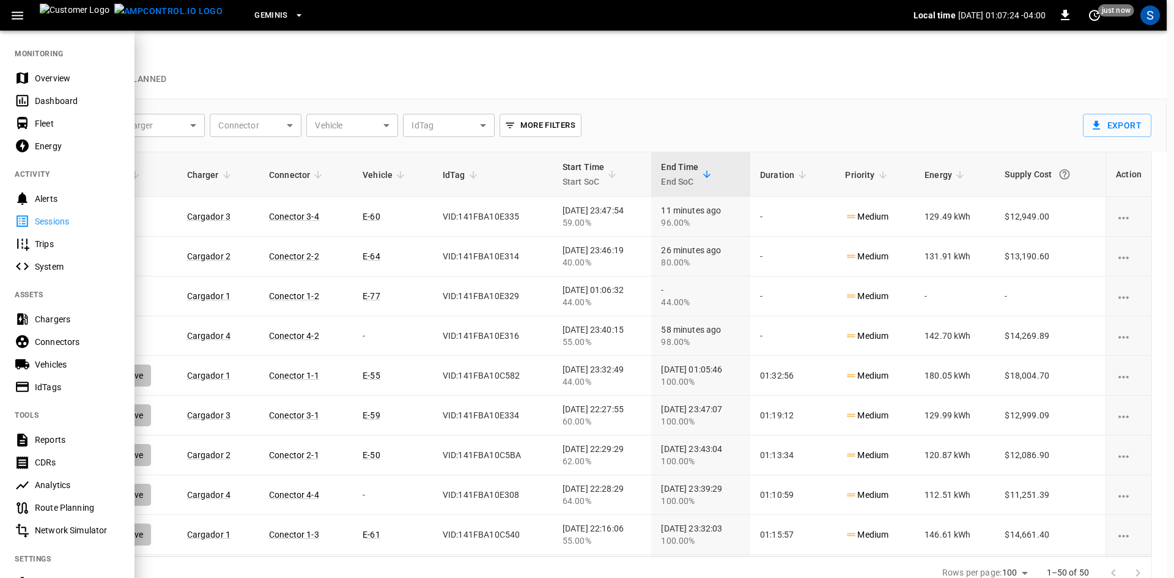 The width and height of the screenshot is (1174, 578). Describe the element at coordinates (77, 485) in the screenshot. I see `div: Analytics` at that location.